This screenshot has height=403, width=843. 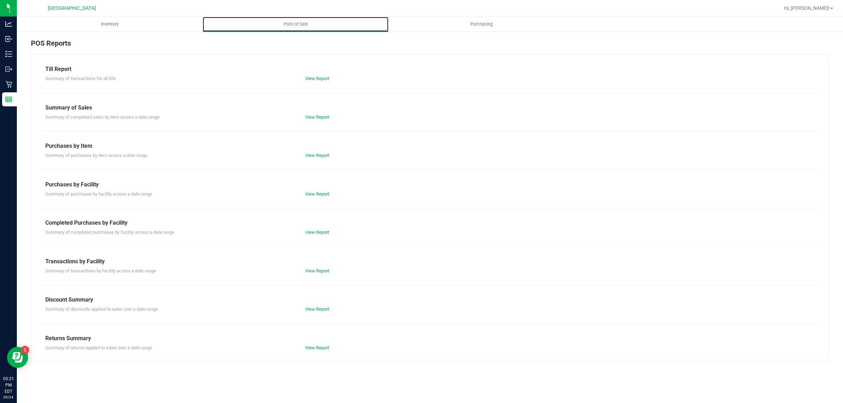 What do you see at coordinates (9, 54) in the screenshot?
I see `inline-svg: Inventory` at bounding box center [9, 54].